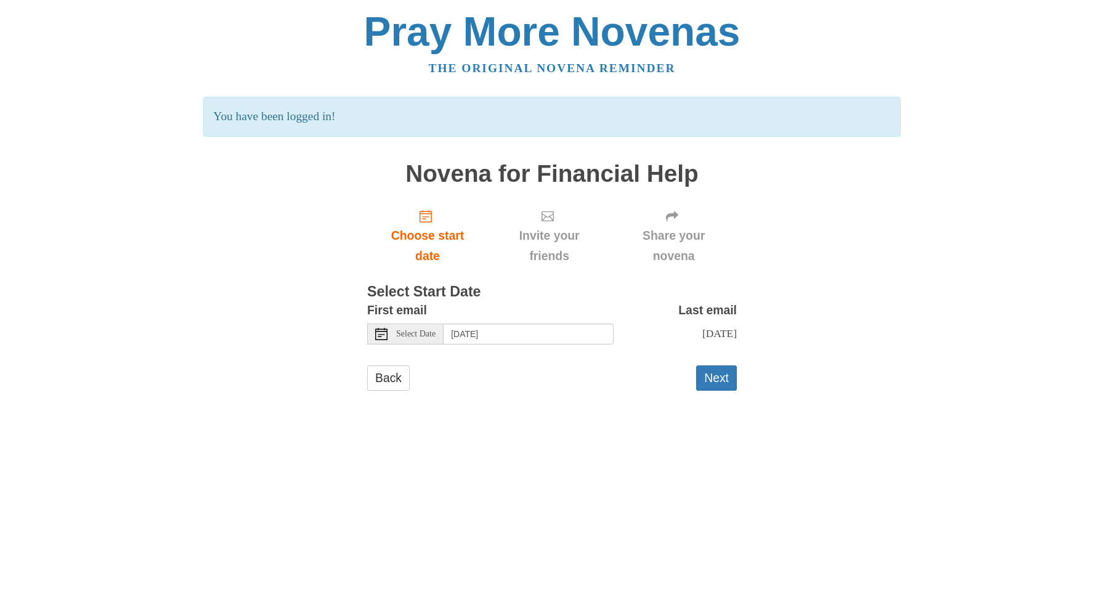  I want to click on a: Choose start date, so click(428, 235).